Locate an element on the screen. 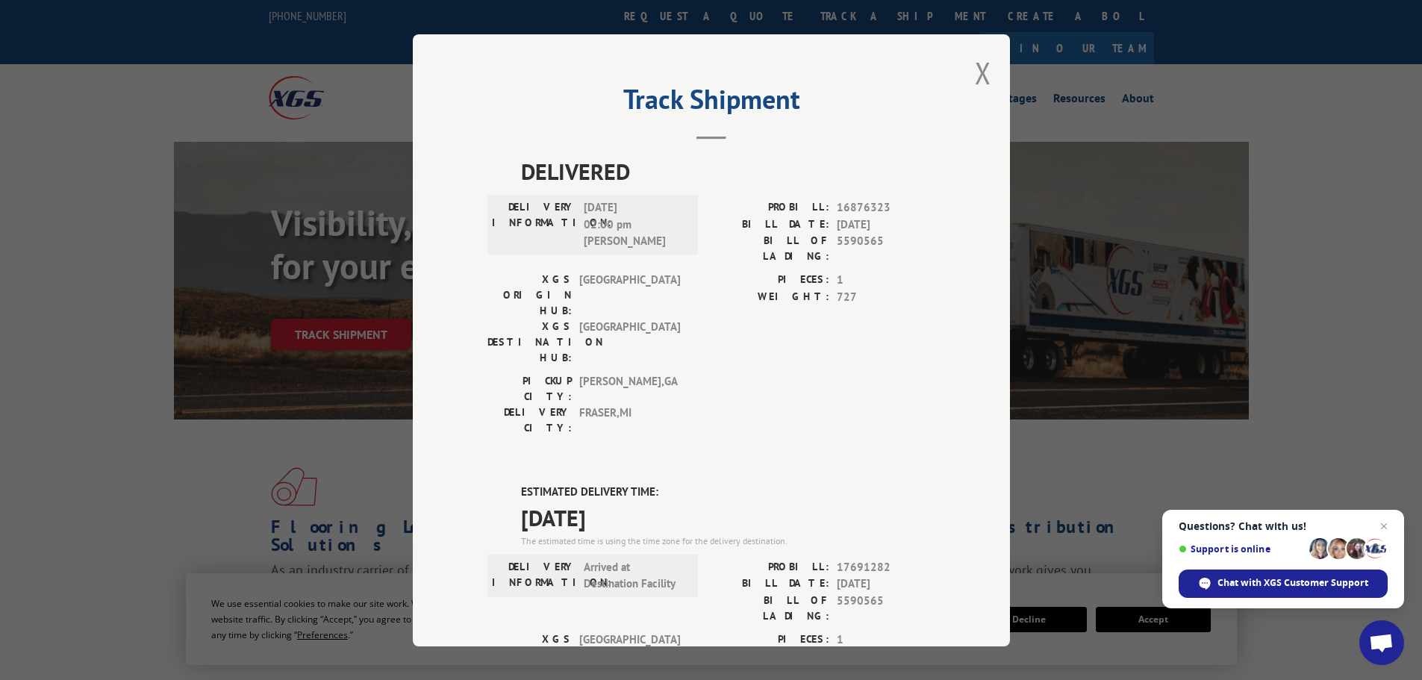 The image size is (1422, 680). button: Close modal is located at coordinates (983, 72).